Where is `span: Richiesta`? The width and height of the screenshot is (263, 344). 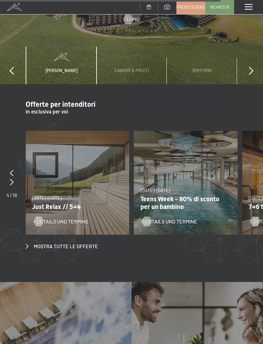 span: Richiesta is located at coordinates (220, 7).